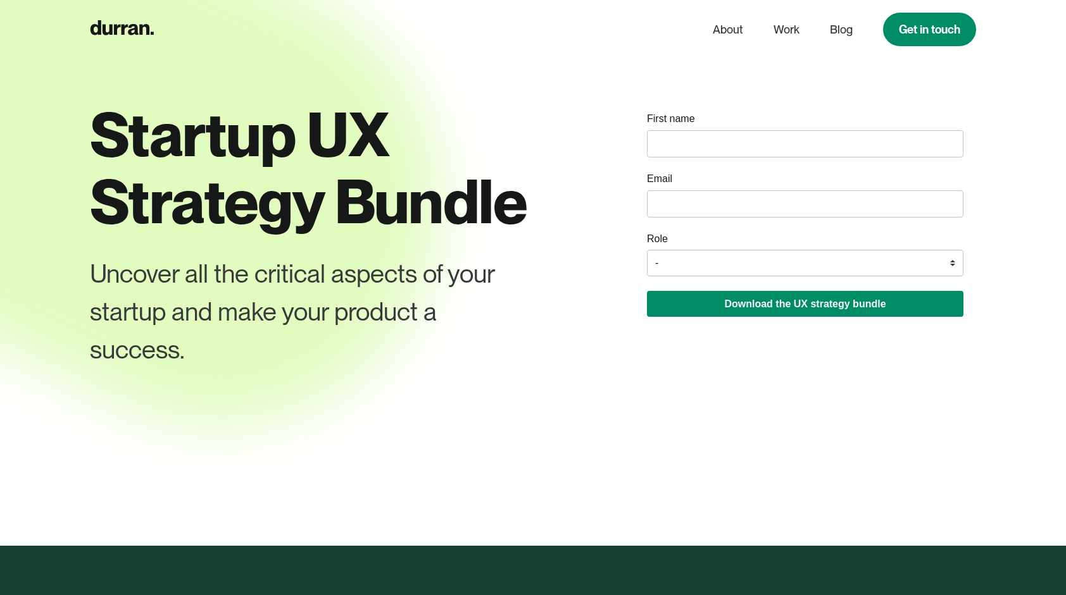 Image resolution: width=1066 pixels, height=595 pixels. What do you see at coordinates (657, 239) in the screenshot?
I see `label: Role` at bounding box center [657, 239].